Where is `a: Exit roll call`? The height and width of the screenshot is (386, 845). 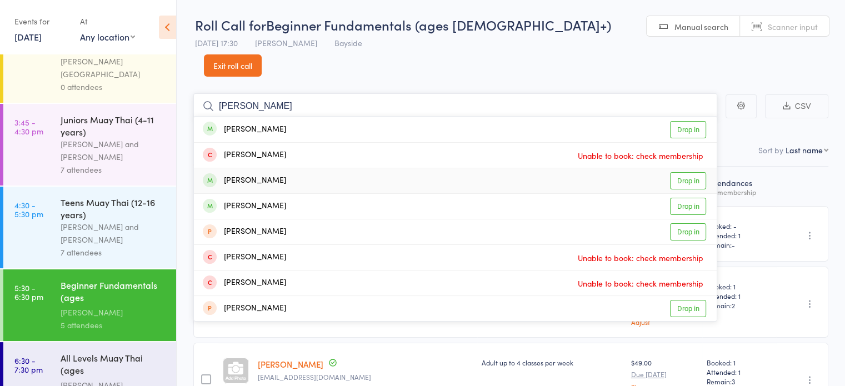
a: Exit roll call is located at coordinates (233, 66).